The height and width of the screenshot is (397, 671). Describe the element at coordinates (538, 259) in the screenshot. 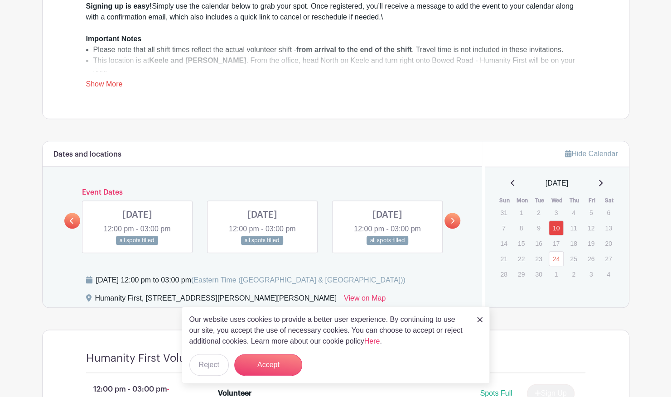

I see `p: 23` at that location.